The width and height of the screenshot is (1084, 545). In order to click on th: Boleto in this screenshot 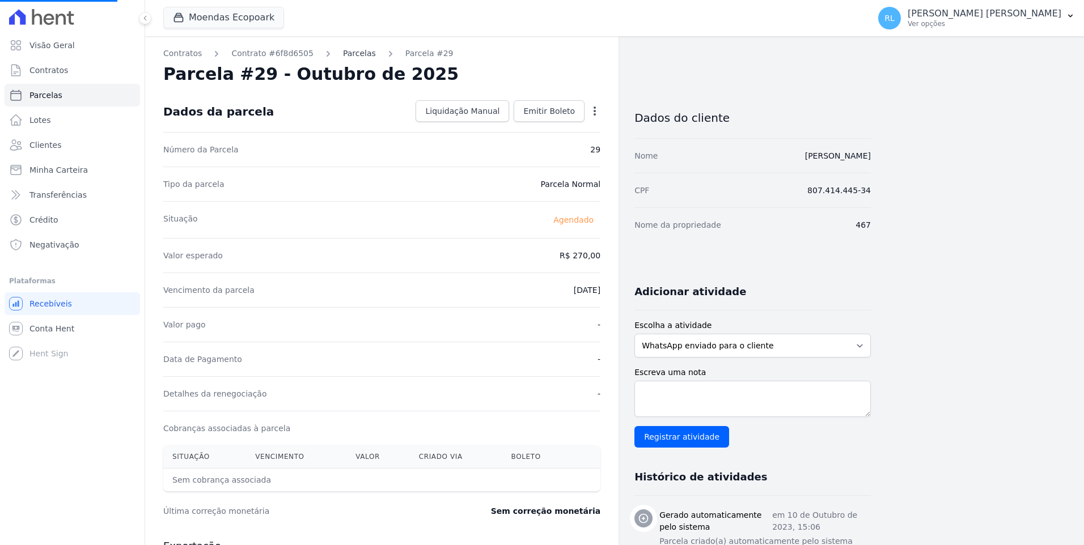, I will do `click(538, 457)`.